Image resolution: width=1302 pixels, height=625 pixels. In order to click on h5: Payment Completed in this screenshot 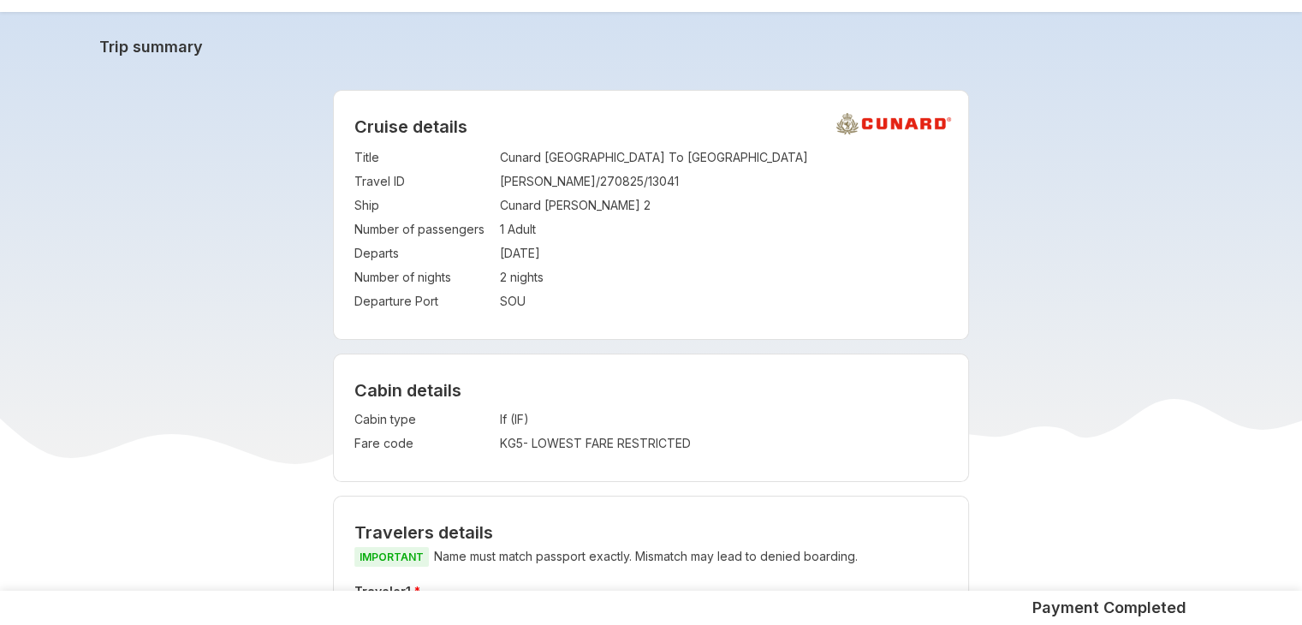, I will do `click(1109, 608)`.